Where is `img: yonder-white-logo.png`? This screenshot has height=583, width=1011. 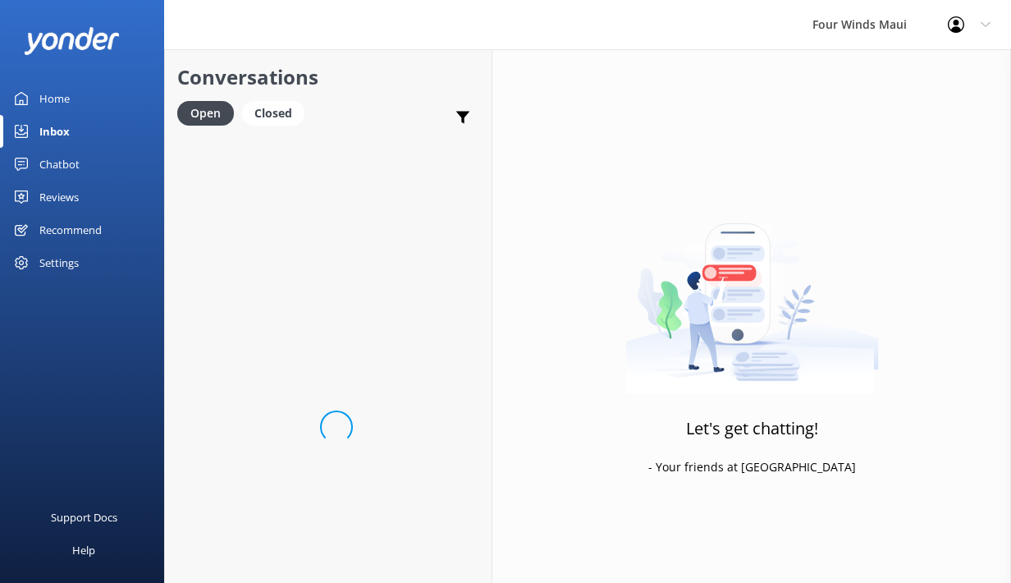
img: yonder-white-logo.png is located at coordinates (71, 40).